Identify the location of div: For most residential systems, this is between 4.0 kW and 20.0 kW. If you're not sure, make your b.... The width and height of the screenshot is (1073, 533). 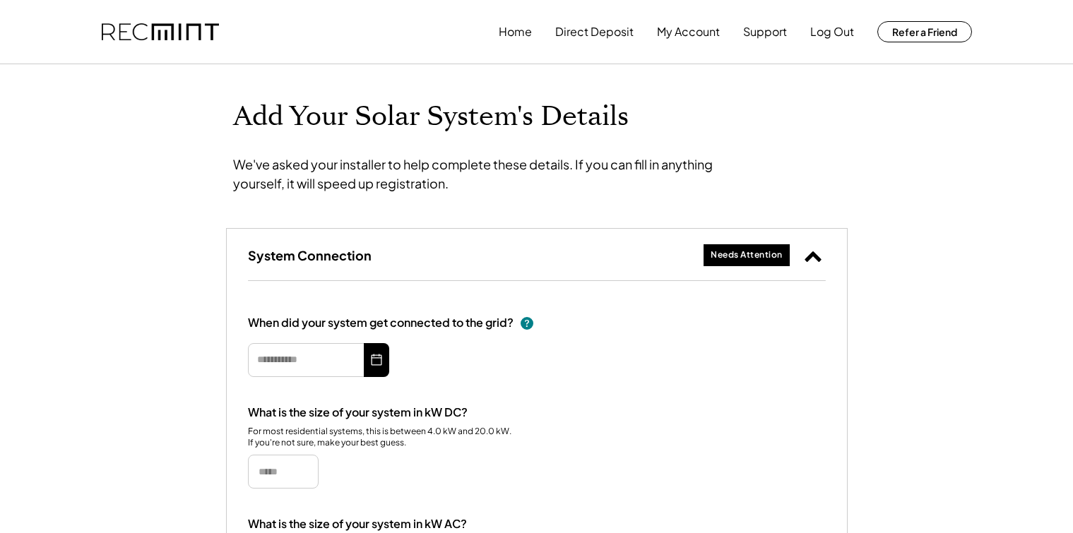
(380, 438).